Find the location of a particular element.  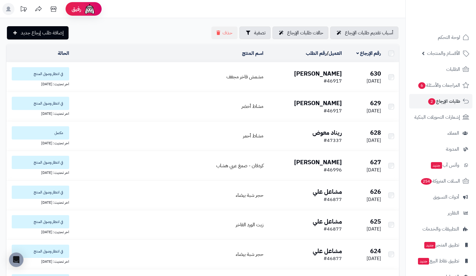

b: 630 is located at coordinates (376, 73).